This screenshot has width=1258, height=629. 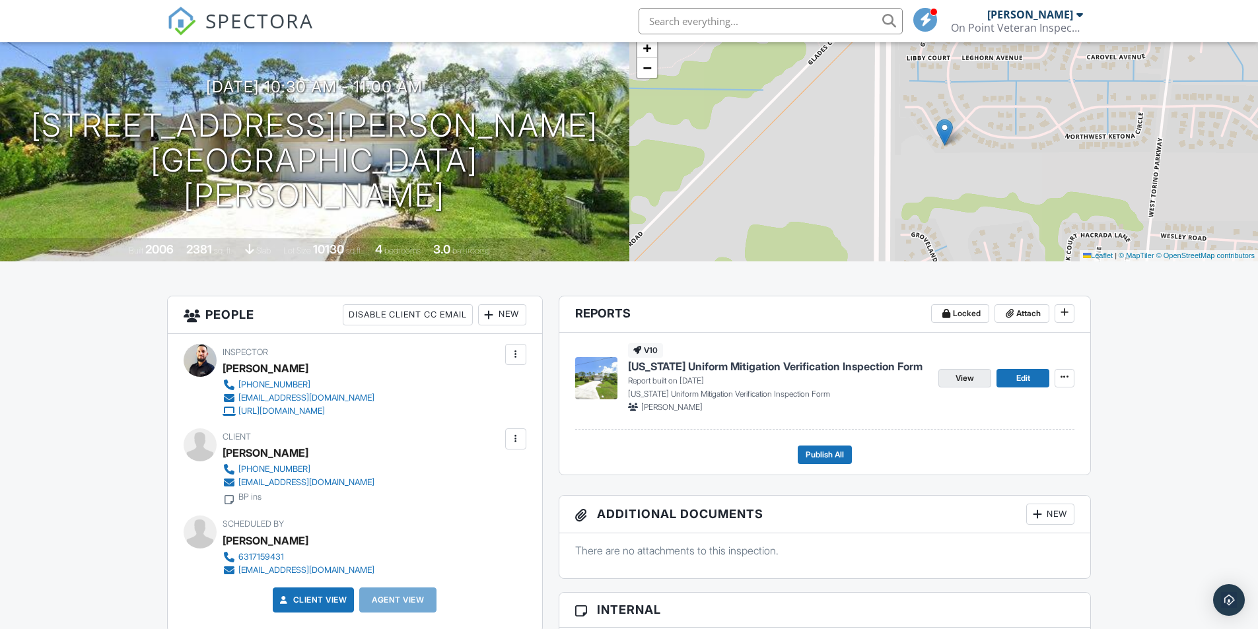 I want to click on span: sq.ft., so click(x=354, y=250).